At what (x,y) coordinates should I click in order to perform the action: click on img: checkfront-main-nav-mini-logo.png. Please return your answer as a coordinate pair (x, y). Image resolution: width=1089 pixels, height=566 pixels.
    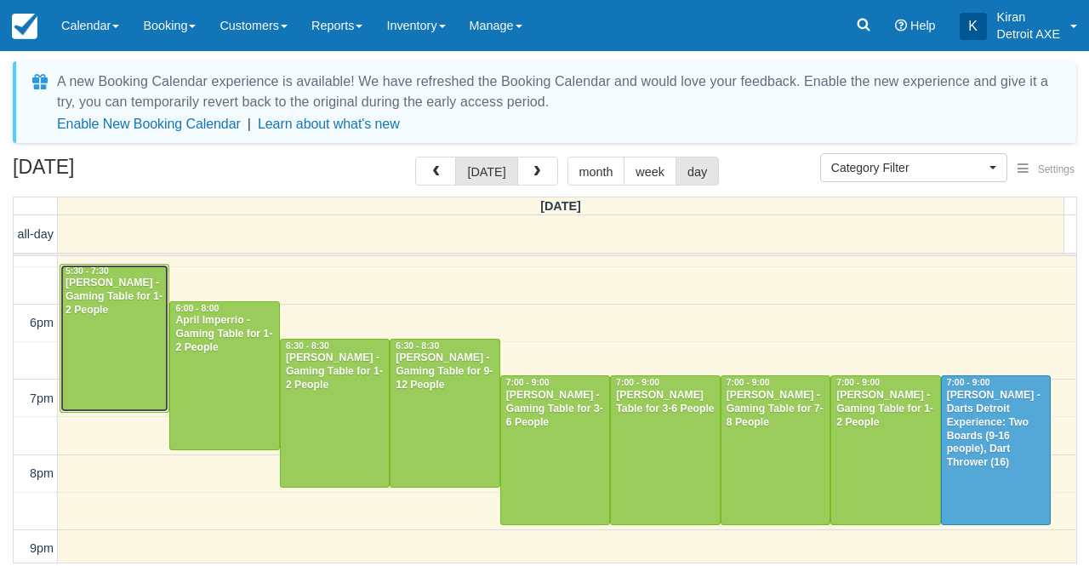
    Looking at the image, I should click on (25, 26).